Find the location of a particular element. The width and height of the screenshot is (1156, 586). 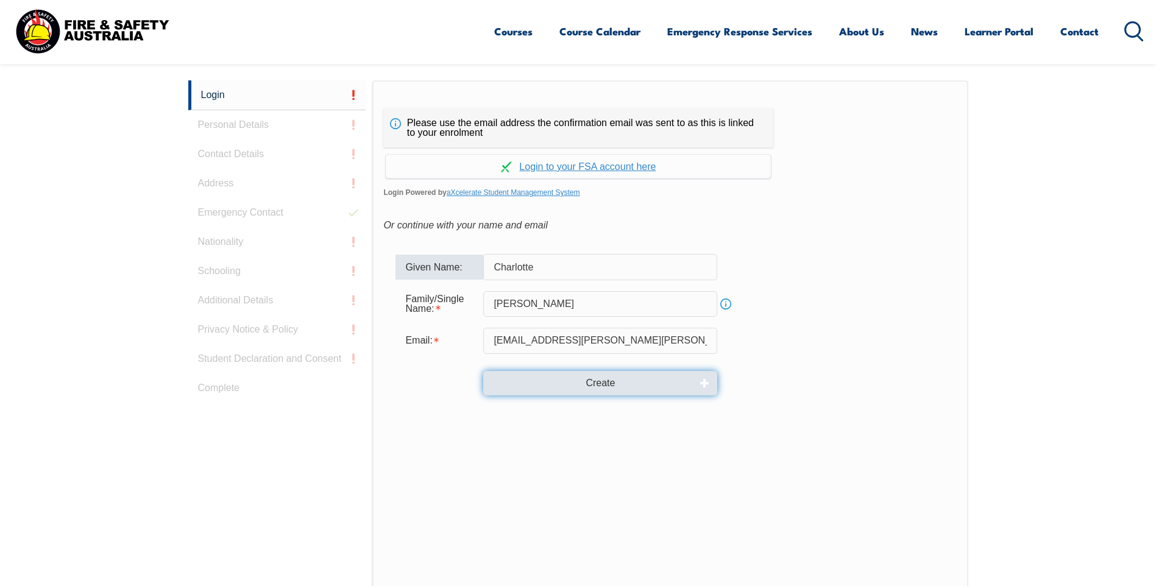

a: News is located at coordinates (925, 31).